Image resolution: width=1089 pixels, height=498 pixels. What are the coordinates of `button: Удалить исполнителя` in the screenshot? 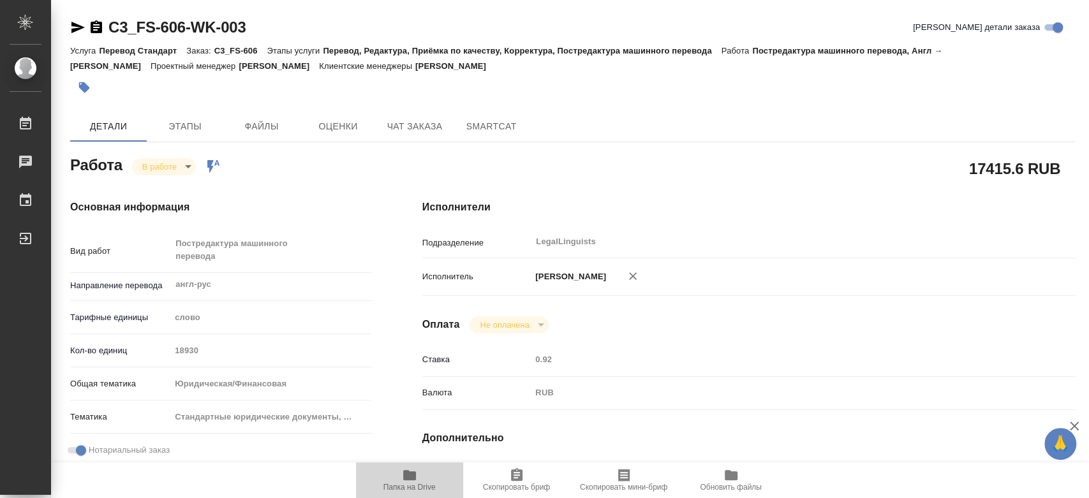 It's located at (633, 276).